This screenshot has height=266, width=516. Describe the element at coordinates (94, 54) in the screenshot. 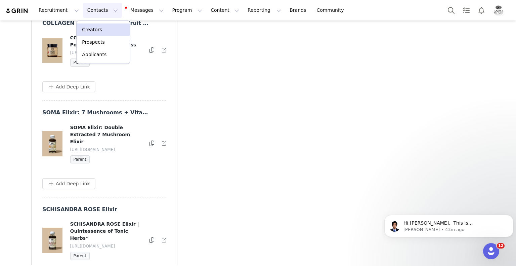

I see `p: Applicants` at that location.